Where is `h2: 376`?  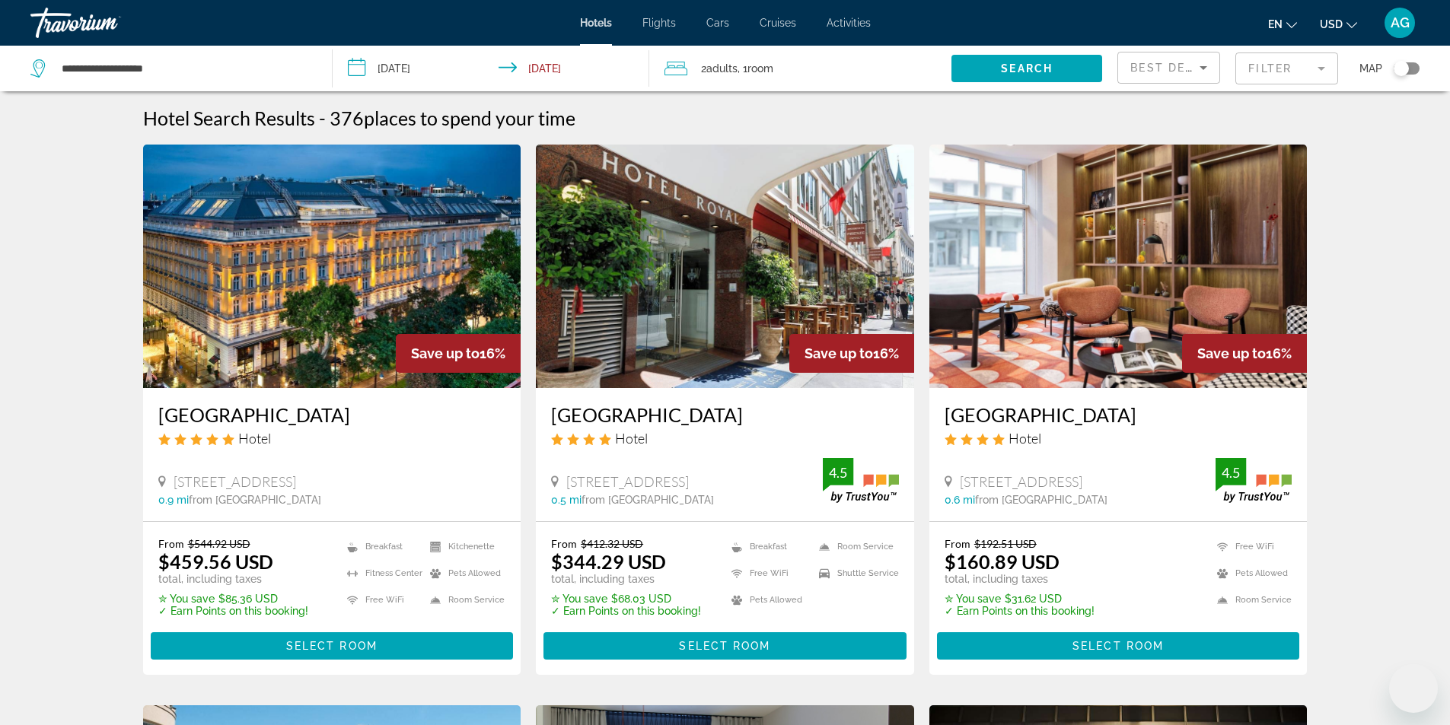
h2: 376 is located at coordinates (452, 118).